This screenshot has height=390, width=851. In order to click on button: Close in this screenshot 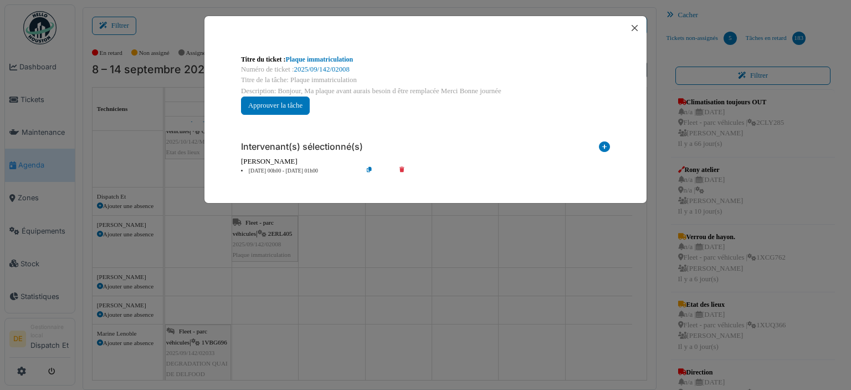, I will do `click(635, 28)`.